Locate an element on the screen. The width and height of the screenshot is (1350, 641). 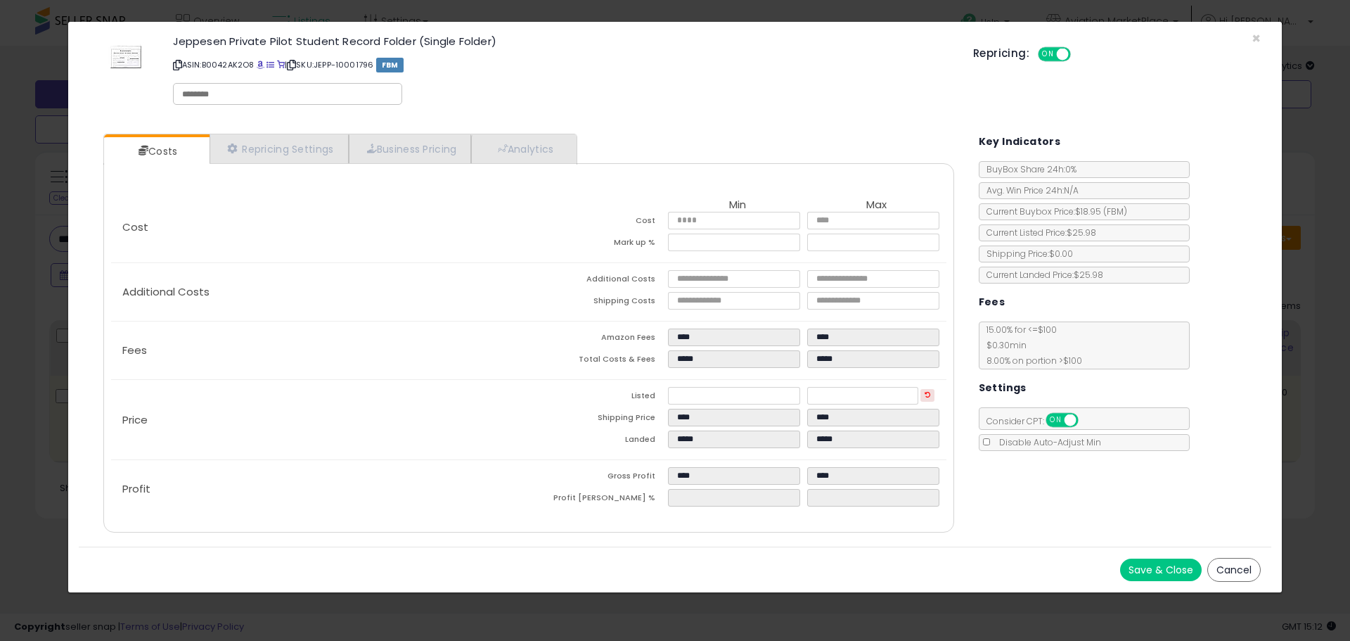
span: Disable Auto-Adjust Min is located at coordinates (1046, 442).